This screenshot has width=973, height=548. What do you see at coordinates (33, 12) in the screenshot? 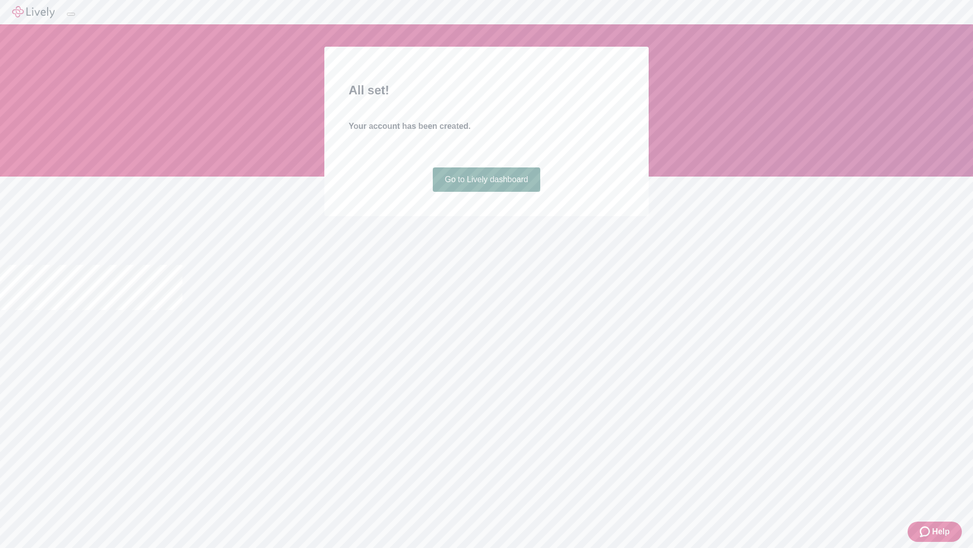
I see `img: Lively` at bounding box center [33, 12].